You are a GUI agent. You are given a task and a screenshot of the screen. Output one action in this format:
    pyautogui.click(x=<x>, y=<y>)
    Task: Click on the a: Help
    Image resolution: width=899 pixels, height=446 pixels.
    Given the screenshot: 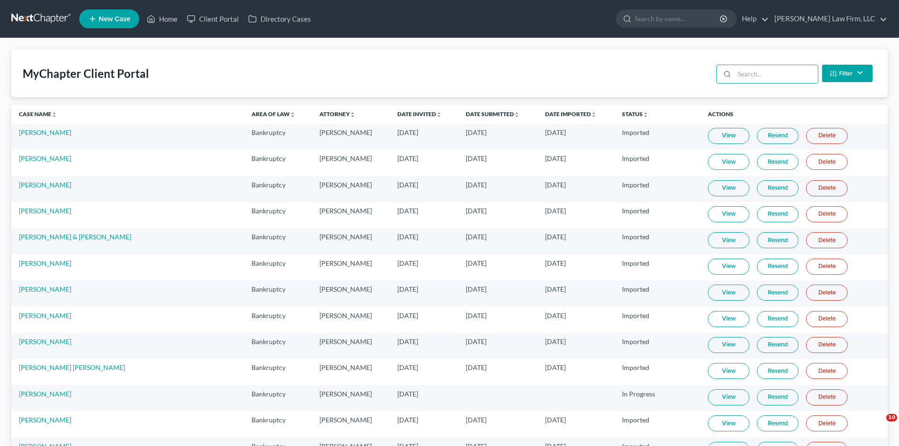 What is the action you would take?
    pyautogui.click(x=753, y=19)
    